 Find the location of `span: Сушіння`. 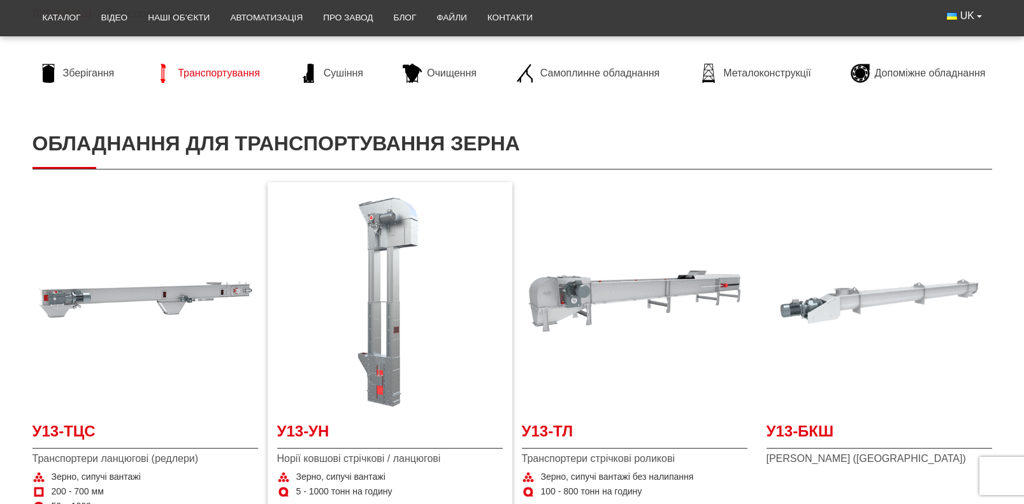

span: Сушіння is located at coordinates (344, 73).